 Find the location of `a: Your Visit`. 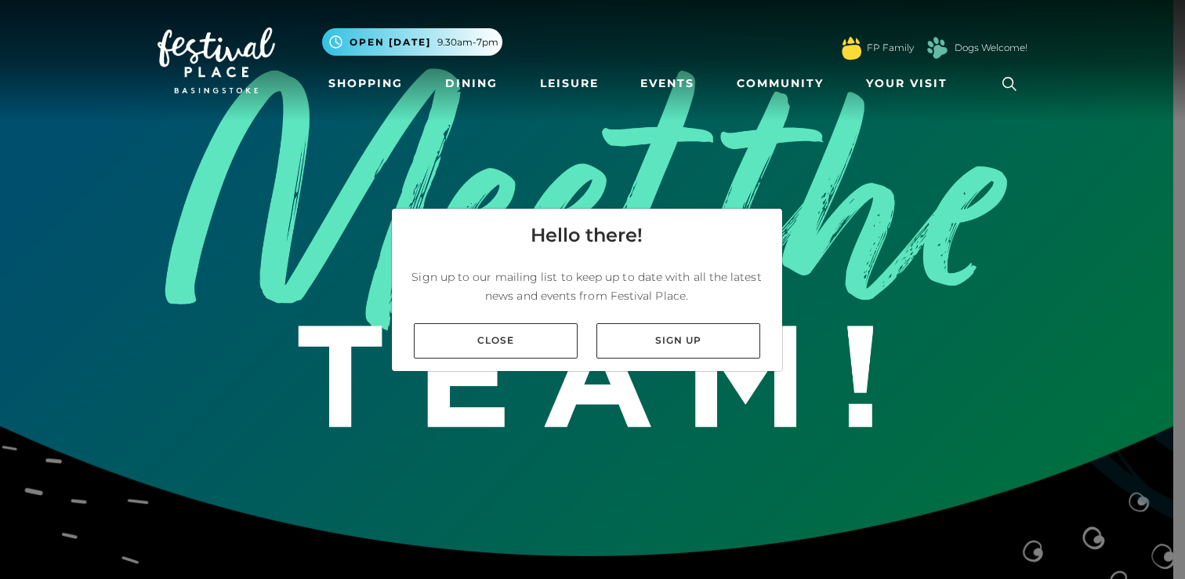

a: Your Visit is located at coordinates (911, 83).